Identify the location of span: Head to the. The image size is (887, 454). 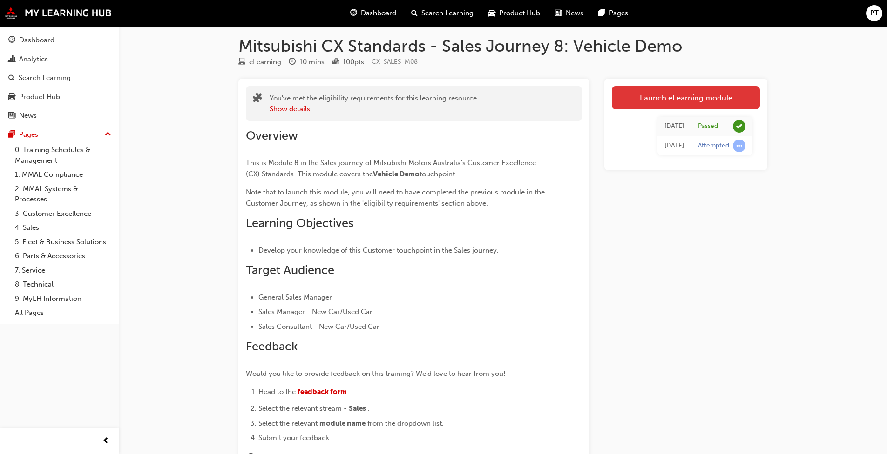
(277, 392).